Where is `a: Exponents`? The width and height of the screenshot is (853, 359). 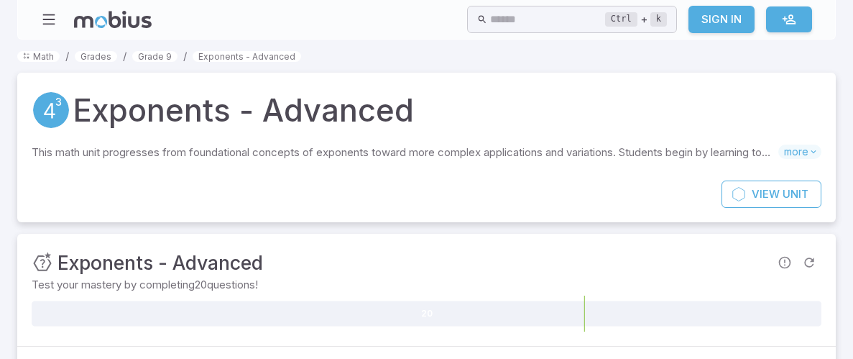
a: Exponents is located at coordinates (51, 110).